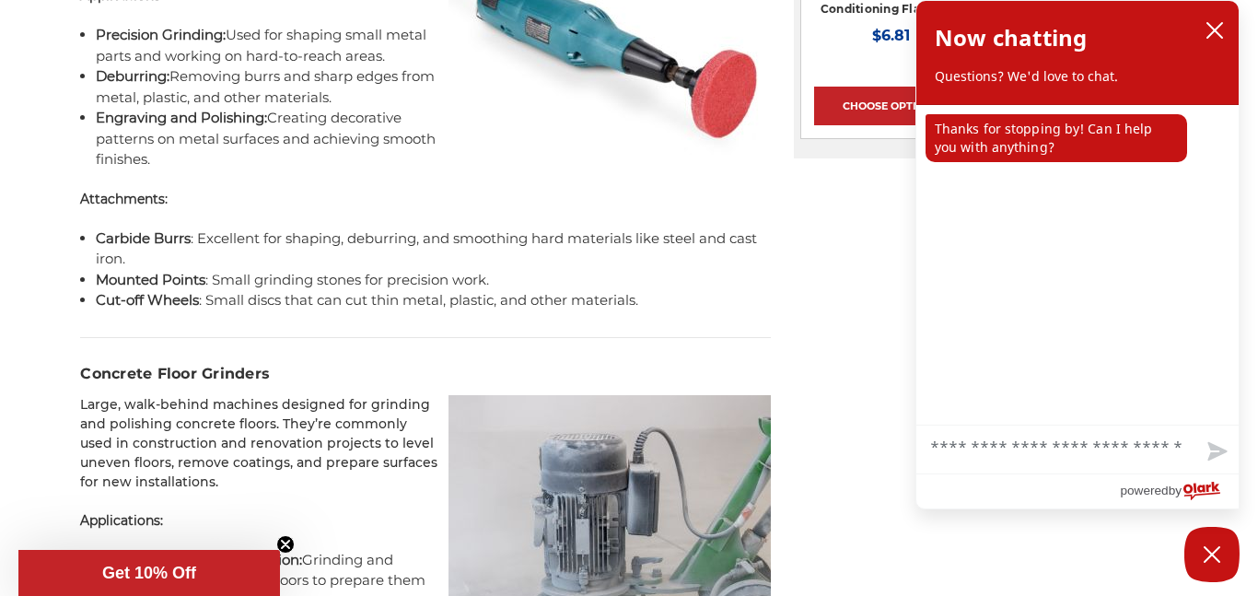 This screenshot has width=1258, height=596. I want to click on div: Get 10% OffClose teaser, so click(149, 573).